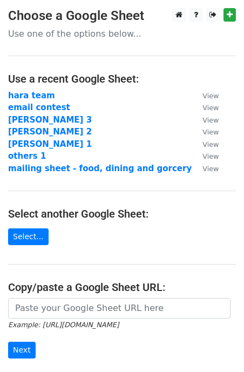 The height and width of the screenshot is (372, 244). I want to click on a: email contest, so click(39, 107).